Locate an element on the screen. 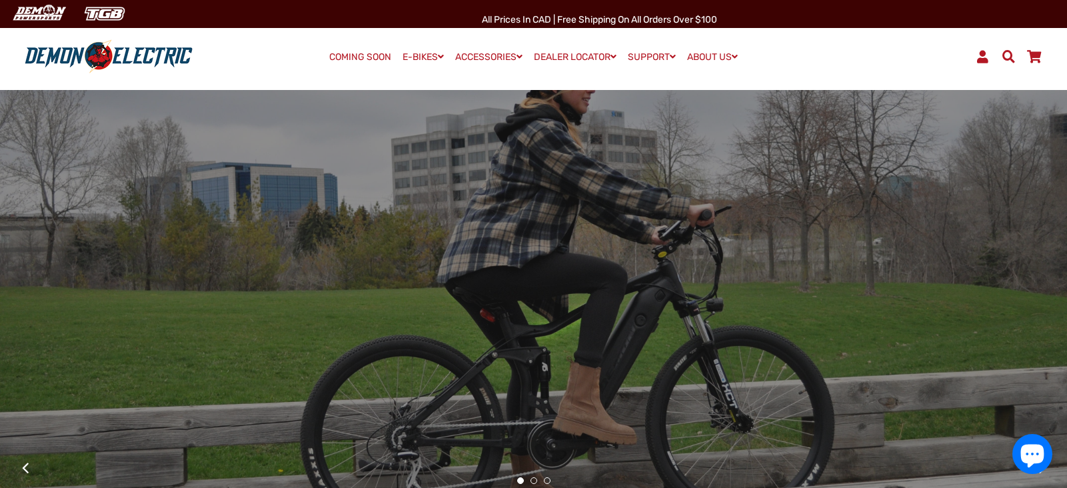 The height and width of the screenshot is (488, 1067). inbox-online-store-chat: Shopify online store chat is located at coordinates (1032, 455).